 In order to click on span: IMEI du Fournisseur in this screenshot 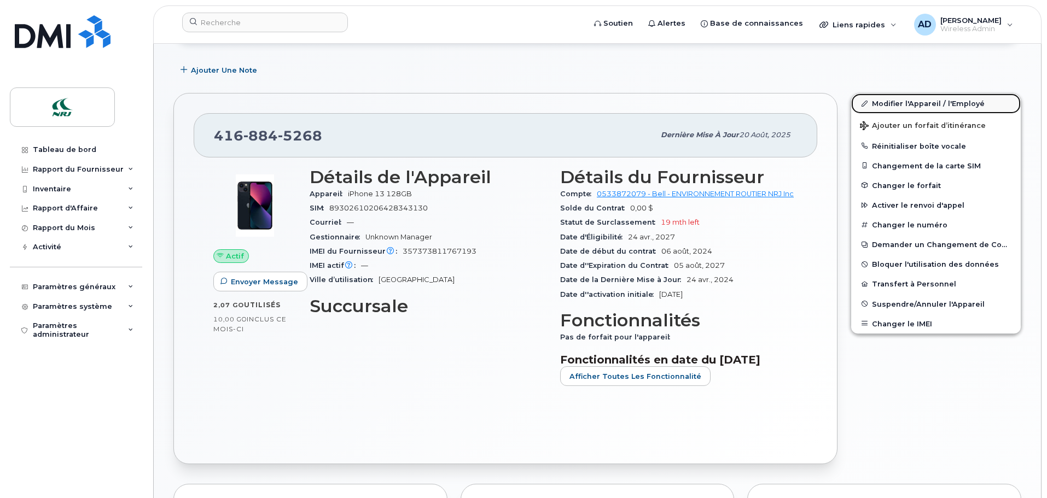, I will do `click(356, 251)`.